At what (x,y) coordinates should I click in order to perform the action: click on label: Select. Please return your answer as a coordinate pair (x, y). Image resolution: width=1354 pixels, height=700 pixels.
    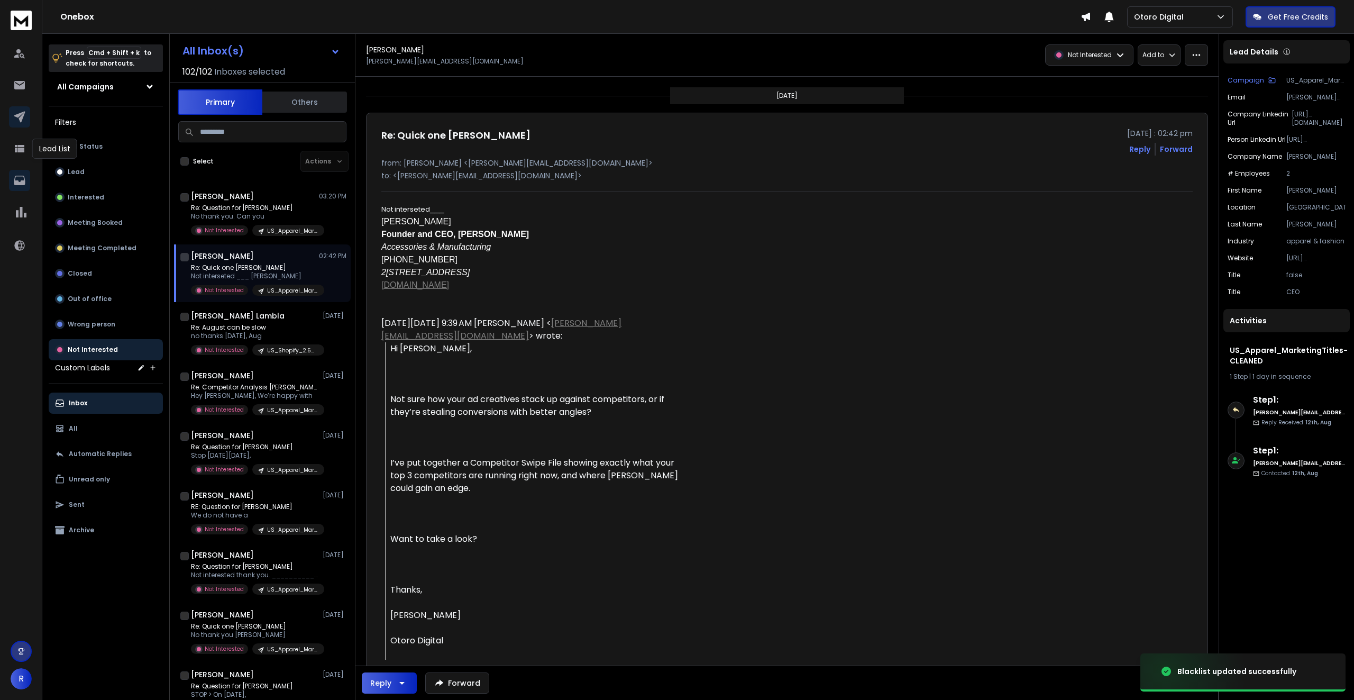
    Looking at the image, I should click on (203, 161).